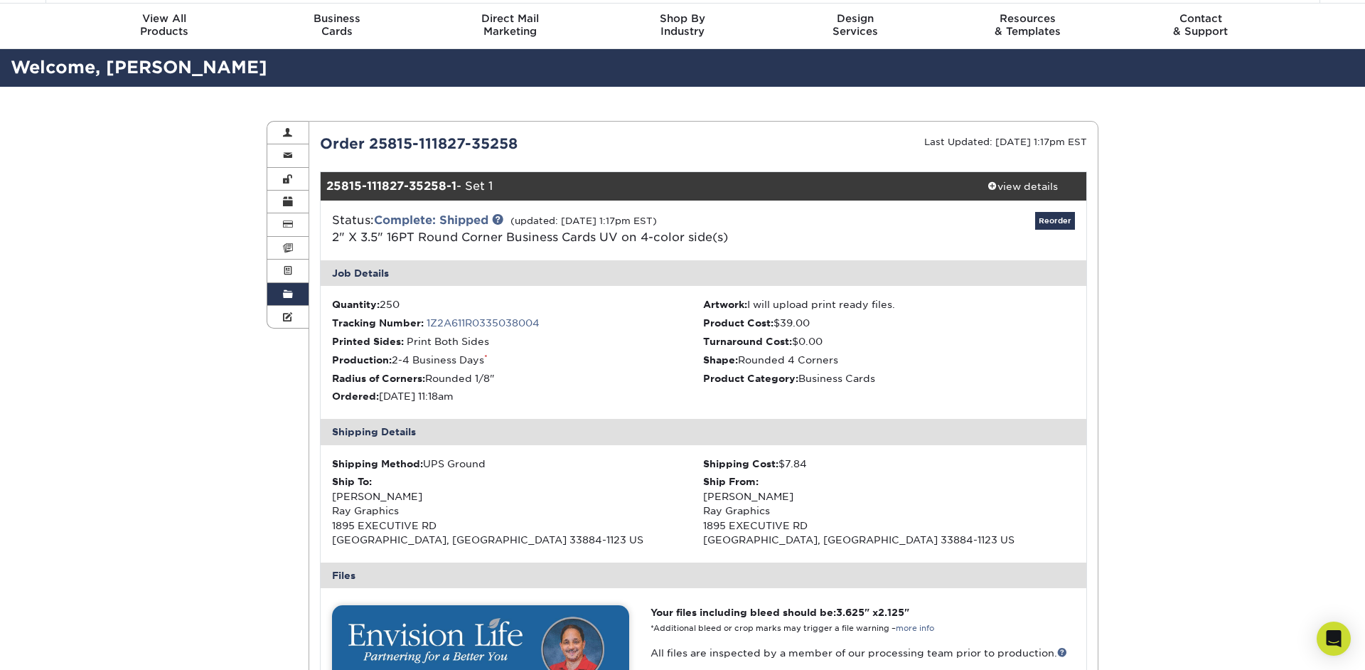 The width and height of the screenshot is (1365, 670). What do you see at coordinates (1055, 220) in the screenshot?
I see `a: Reorder` at bounding box center [1055, 220].